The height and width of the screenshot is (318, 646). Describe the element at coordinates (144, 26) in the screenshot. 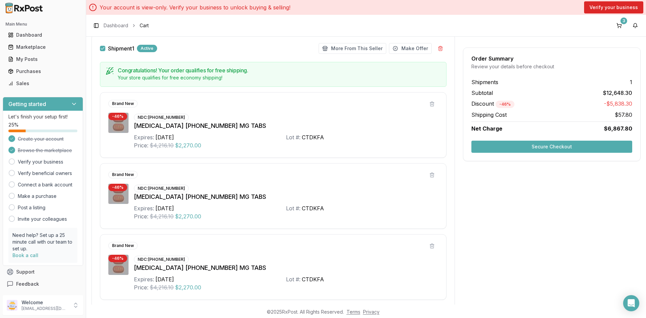

I see `span: Cart` at that location.